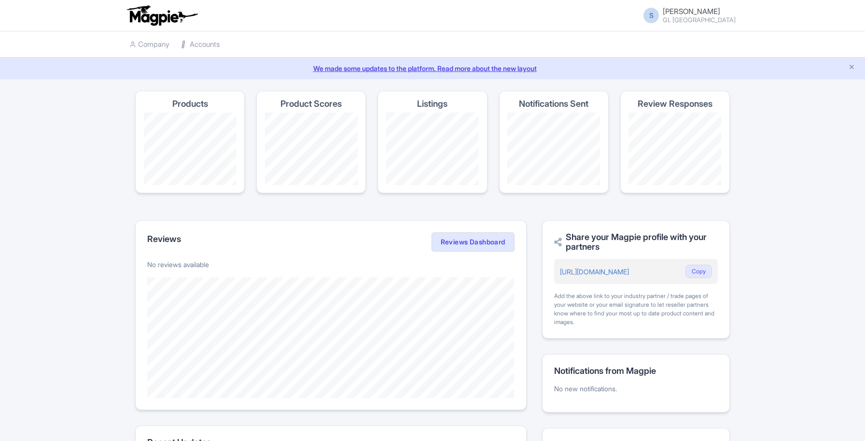 This screenshot has width=865, height=441. I want to click on h2: Notifications from Magpie, so click(636, 371).